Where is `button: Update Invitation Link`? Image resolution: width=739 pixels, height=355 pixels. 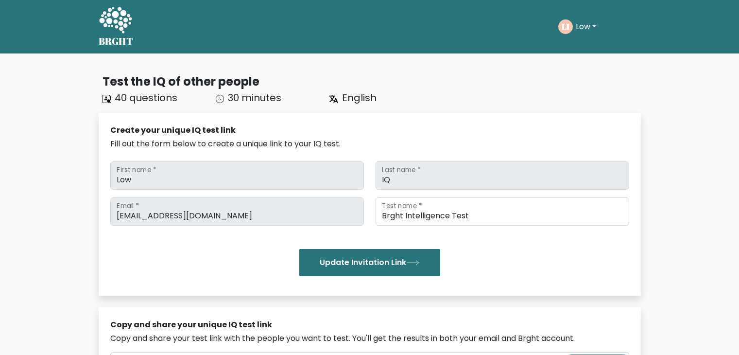
button: Update Invitation Link is located at coordinates (370, 262).